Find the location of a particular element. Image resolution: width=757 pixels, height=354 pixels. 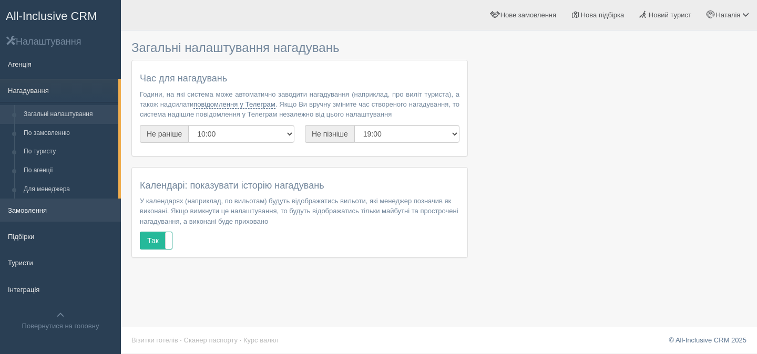

h4: Час для нагадувань is located at coordinates (299, 79).